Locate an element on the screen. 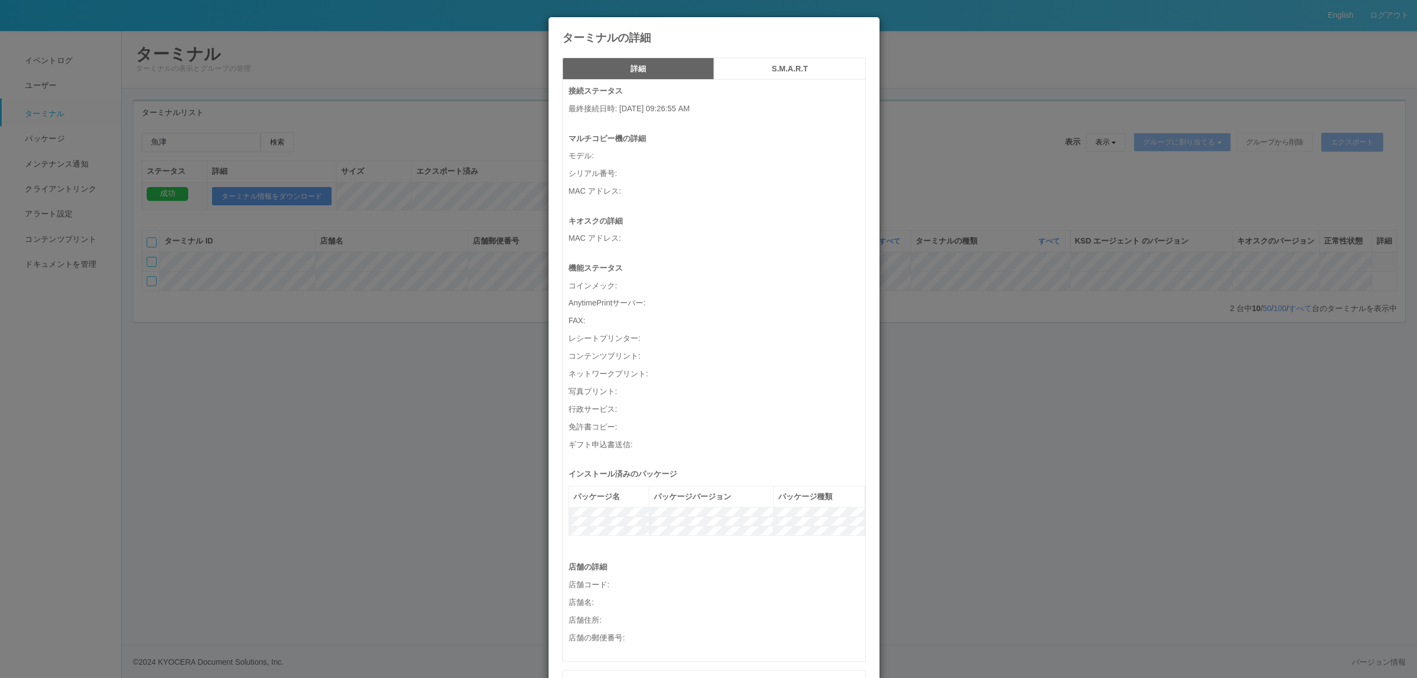 Image resolution: width=1417 pixels, height=678 pixels. p: 写真プリント : is located at coordinates (717, 391).